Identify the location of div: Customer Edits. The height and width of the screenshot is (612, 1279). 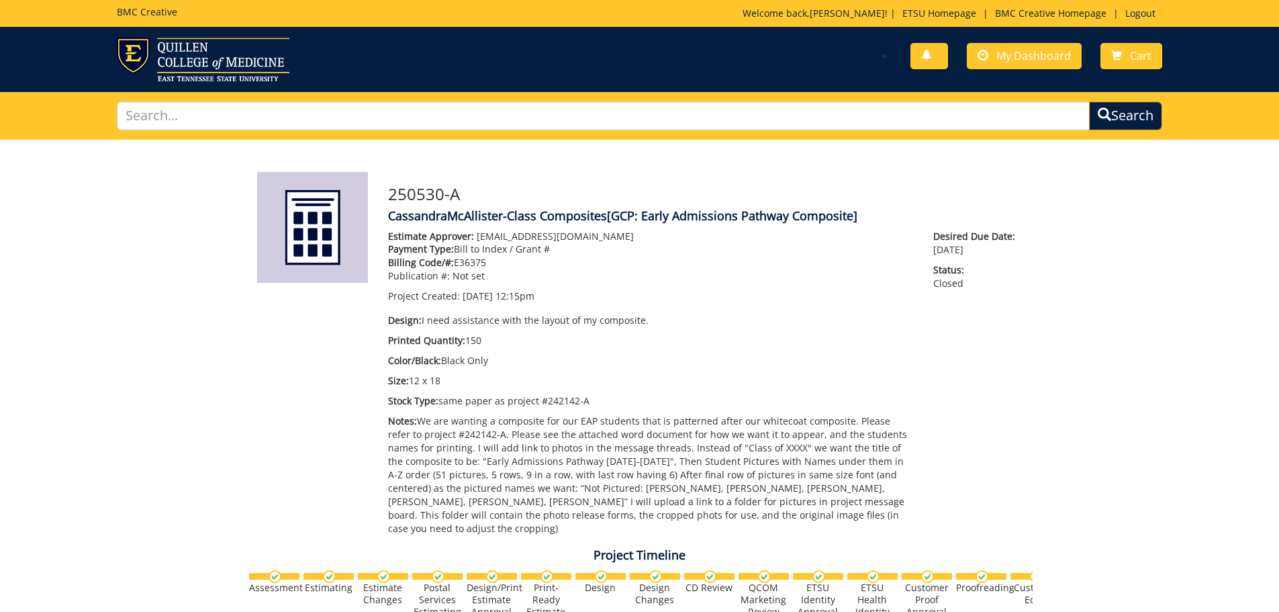
(1035, 593).